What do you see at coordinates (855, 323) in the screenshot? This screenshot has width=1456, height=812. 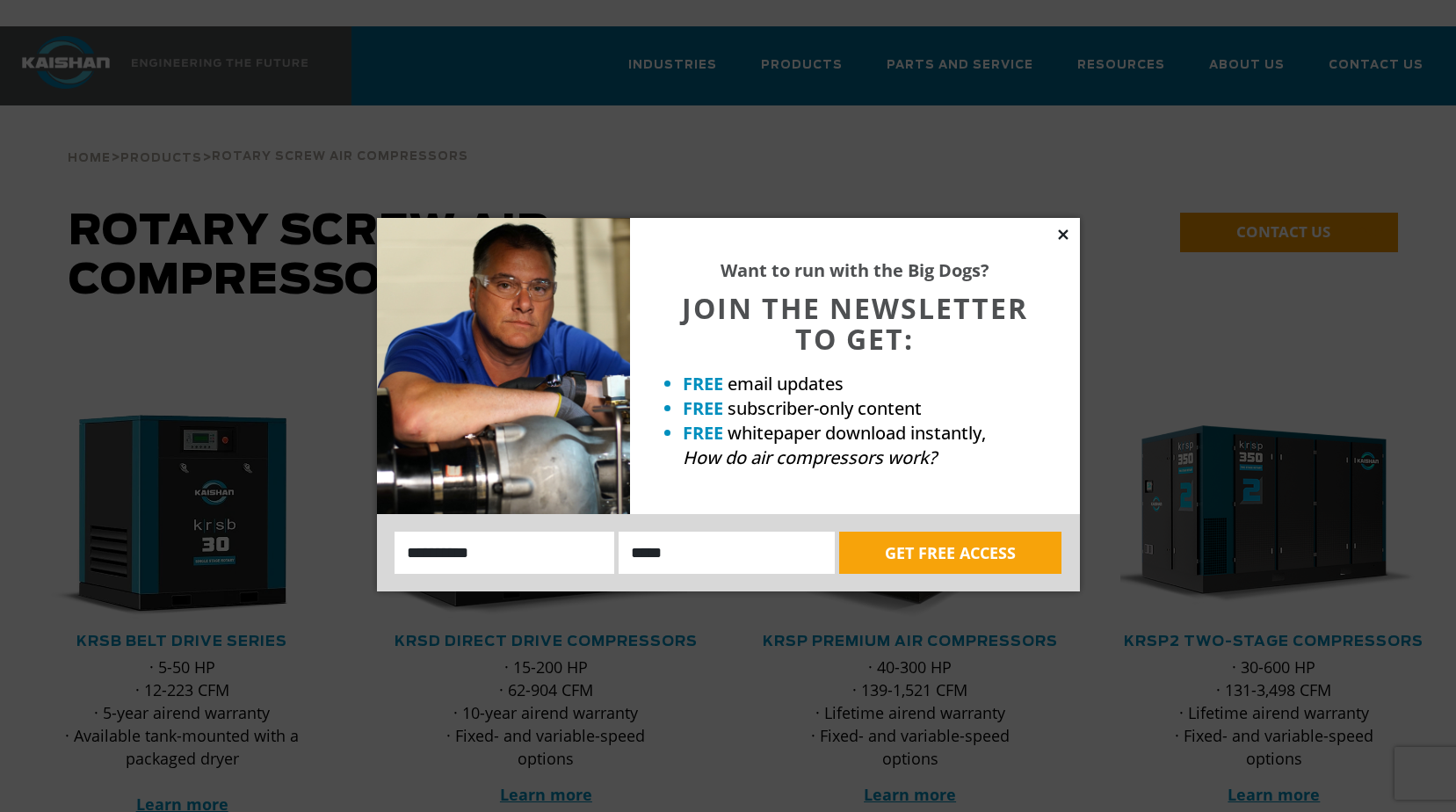 I see `span: JOIN THE NEWSLETTER TO GET:` at bounding box center [855, 323].